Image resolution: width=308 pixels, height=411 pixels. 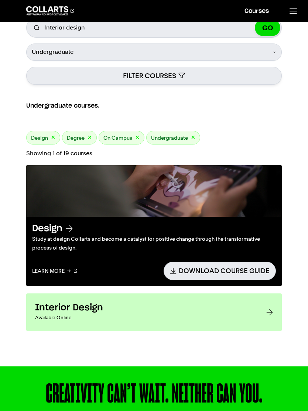 I want to click on div: CREATIVITY CAN’T WAIT. NEITHER CAN YOU., so click(x=154, y=395).